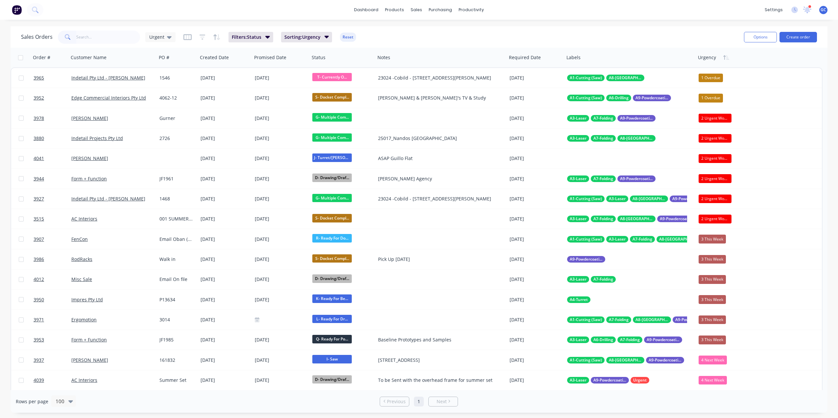  Describe the element at coordinates (707, 58) in the screenshot. I see `div: Urgency` at that location.